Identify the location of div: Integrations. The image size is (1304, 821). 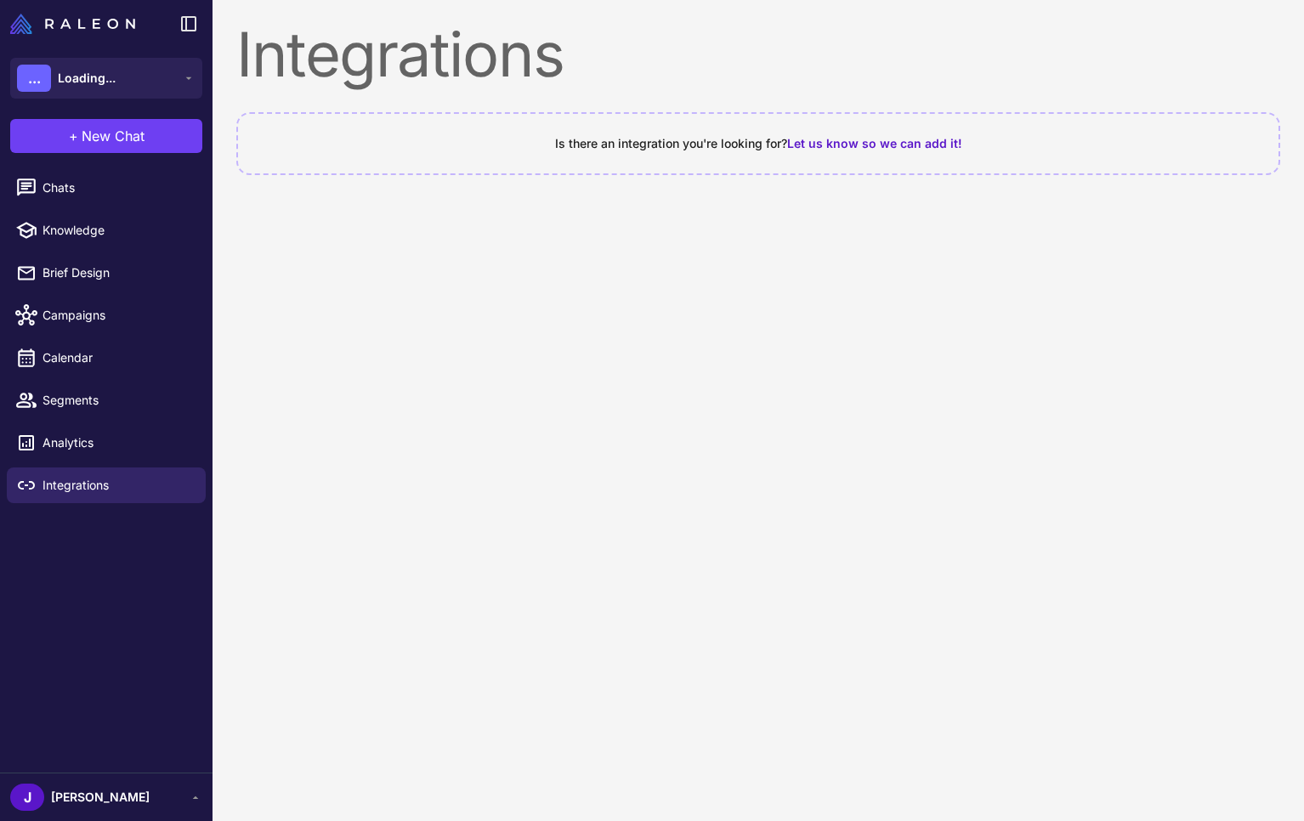
(758, 54).